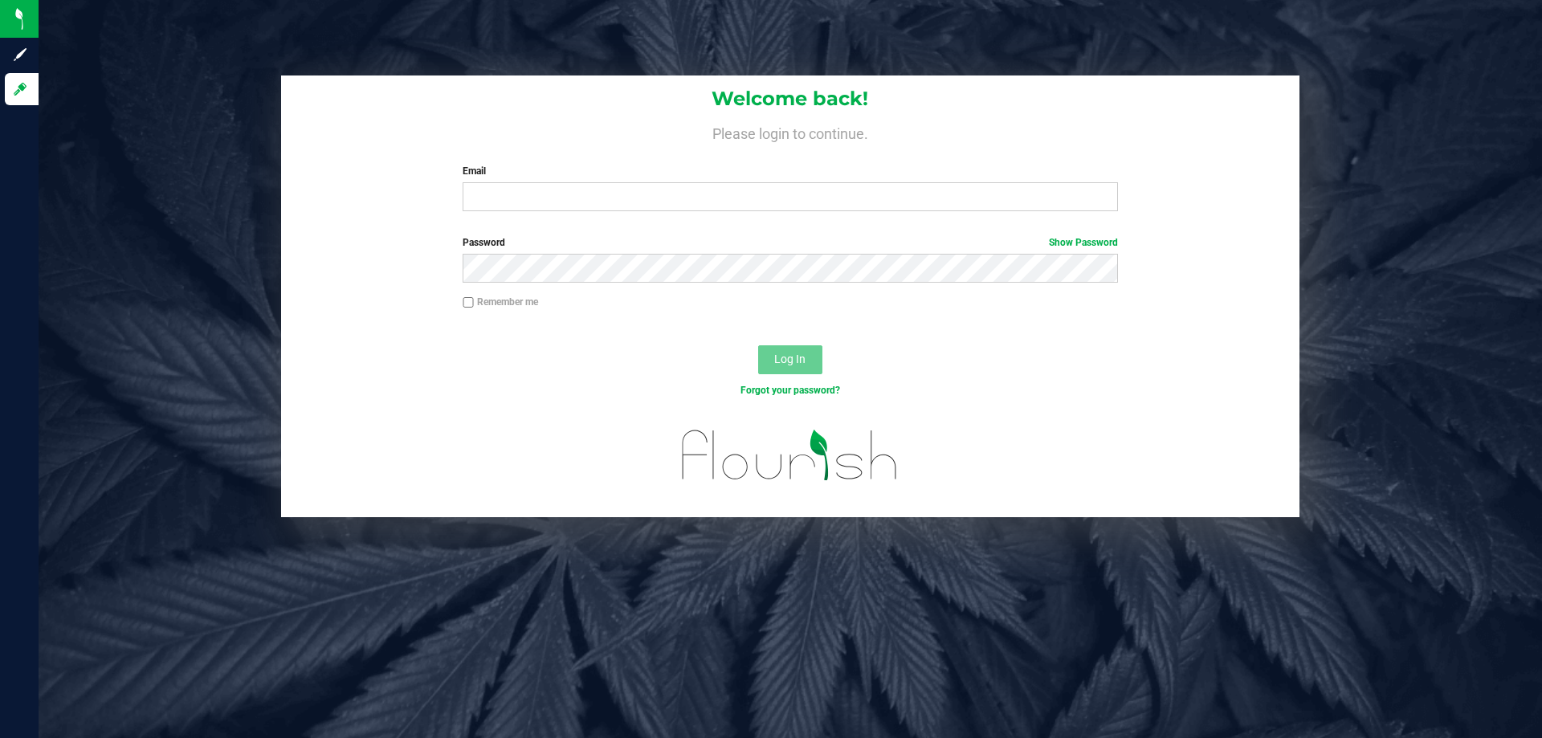 This screenshot has height=738, width=1542. Describe the element at coordinates (20, 89) in the screenshot. I see `inline-svg: Log in` at that location.